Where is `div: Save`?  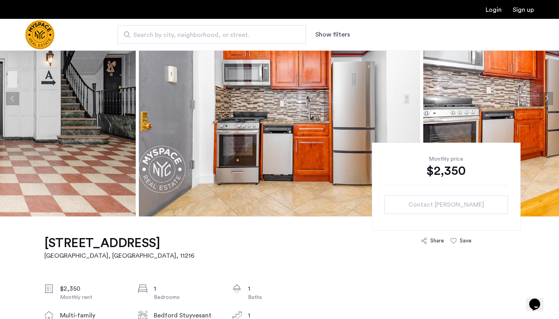
div: Save is located at coordinates (466, 241).